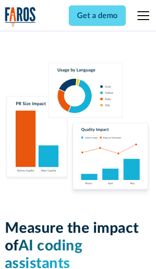  I want to click on div: menu, so click(142, 16).